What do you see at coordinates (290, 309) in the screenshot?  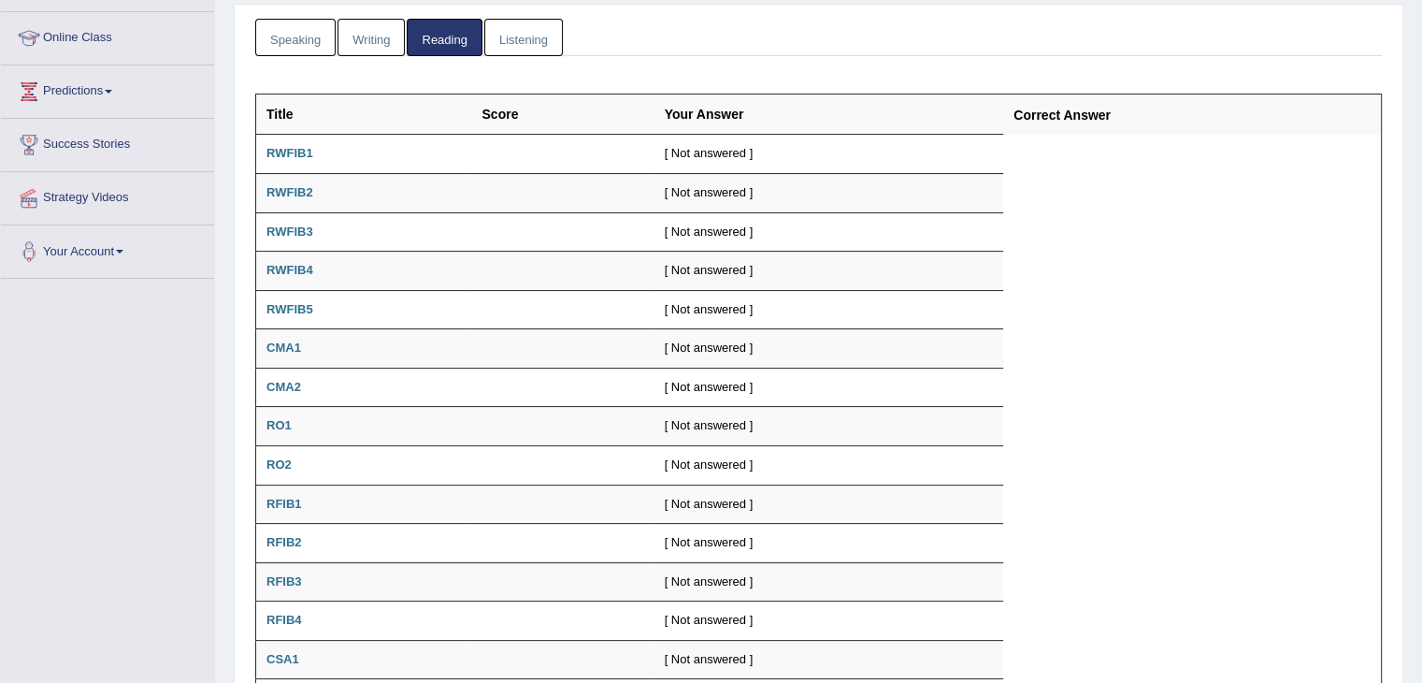 I see `b: RWFIB5` at bounding box center [290, 309].